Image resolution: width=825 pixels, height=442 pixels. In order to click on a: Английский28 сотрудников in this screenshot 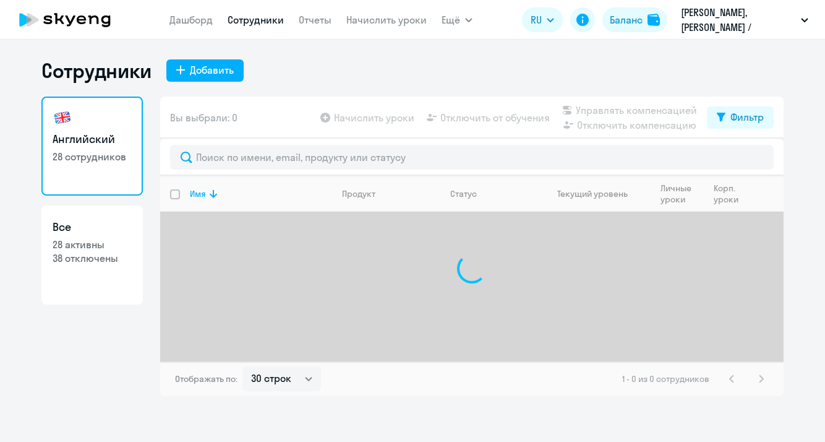, I will do `click(92, 146)`.